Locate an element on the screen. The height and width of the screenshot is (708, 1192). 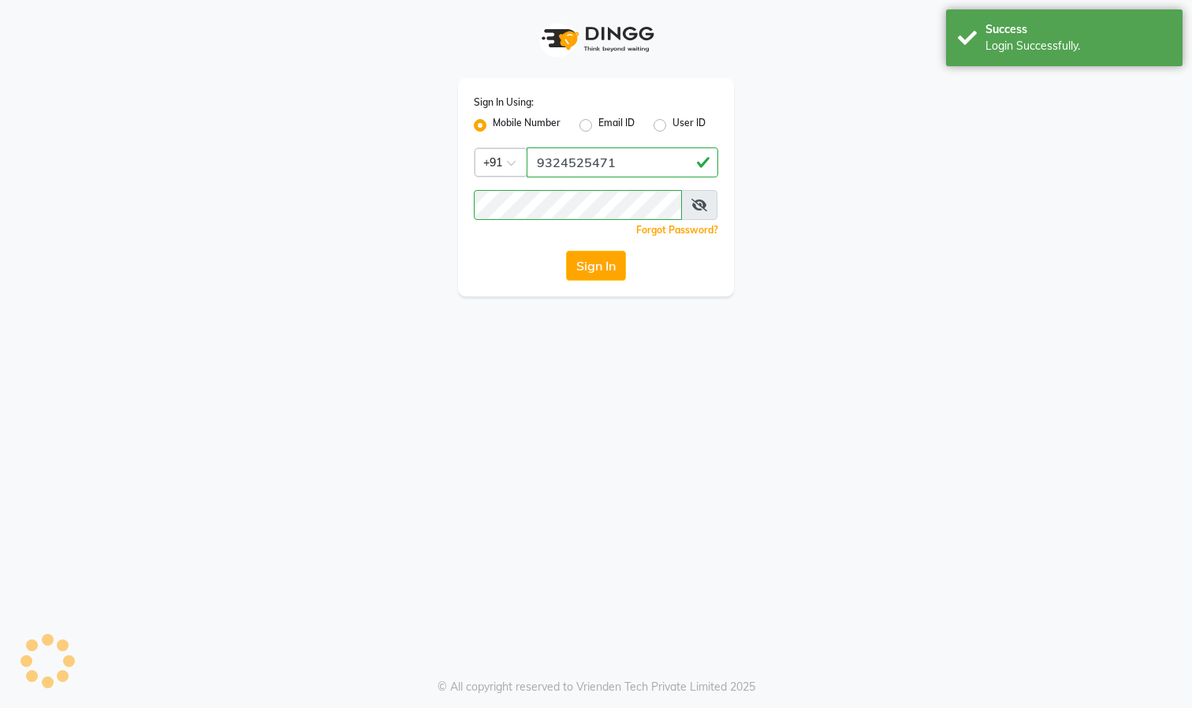
label: Sign In Using: is located at coordinates (504, 103).